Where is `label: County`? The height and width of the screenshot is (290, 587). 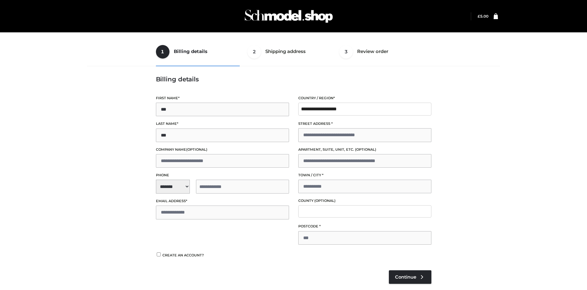
label: County is located at coordinates (365, 201).